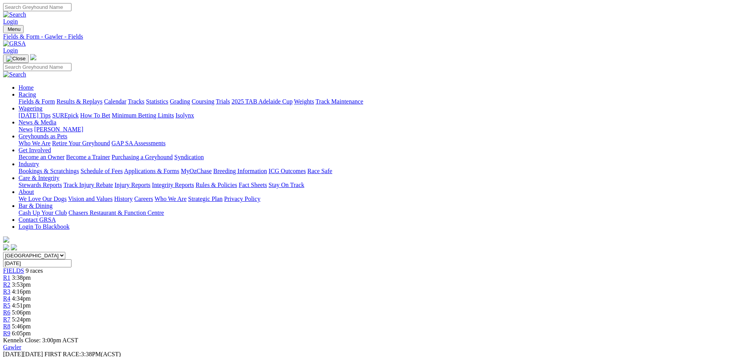 Image resolution: width=733 pixels, height=357 pixels. I want to click on a: Integrity Reports, so click(173, 185).